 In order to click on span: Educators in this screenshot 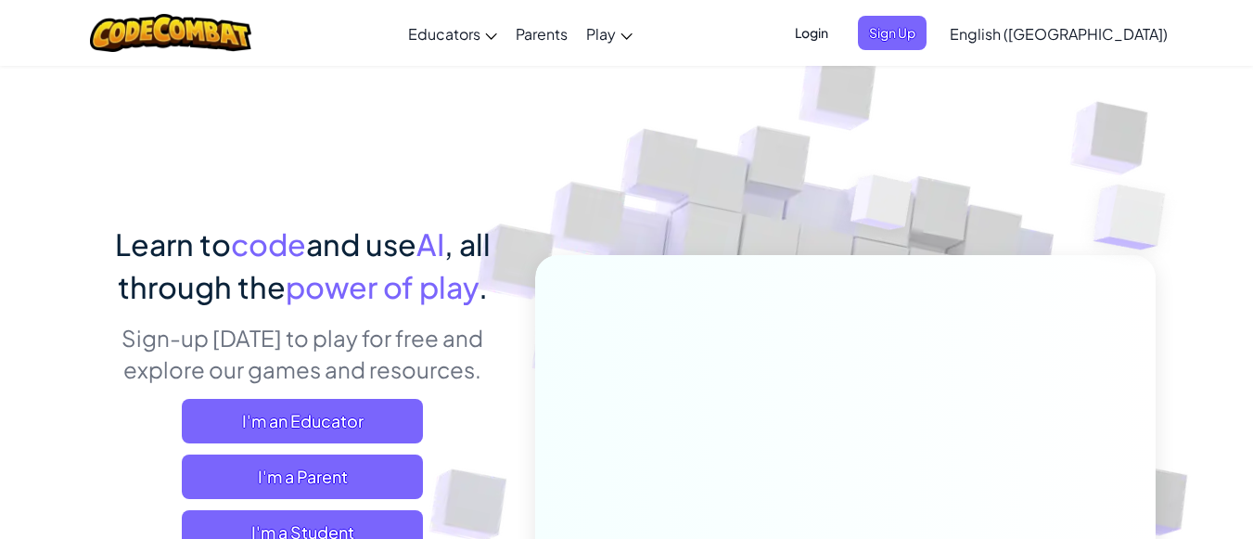, I will do `click(444, 33)`.